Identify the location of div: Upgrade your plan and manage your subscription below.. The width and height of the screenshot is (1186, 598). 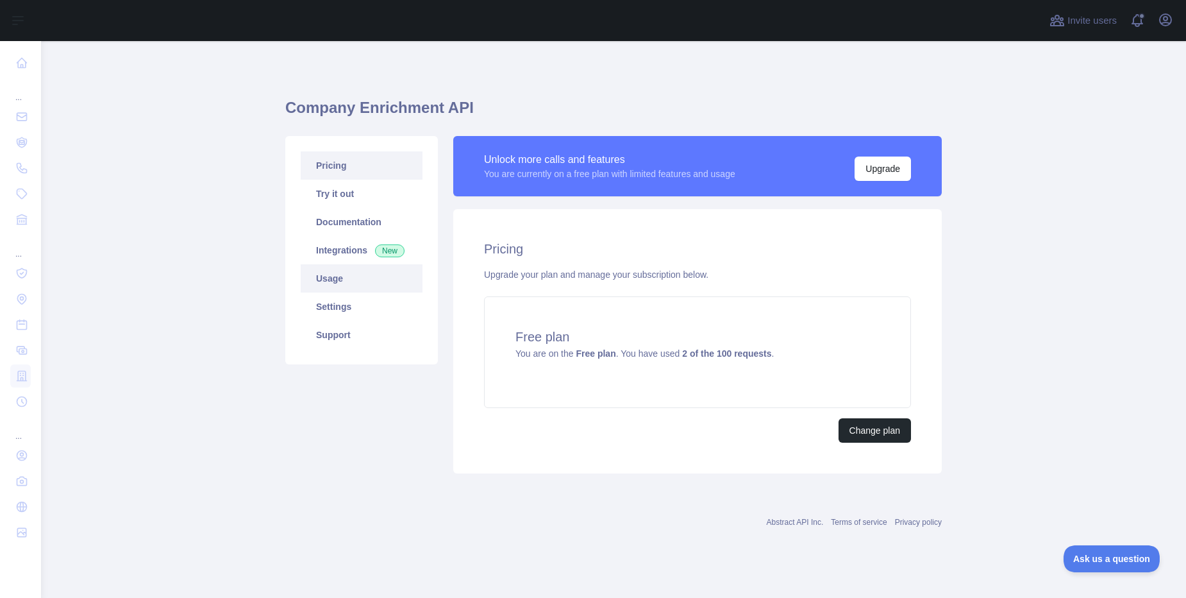
(698, 274).